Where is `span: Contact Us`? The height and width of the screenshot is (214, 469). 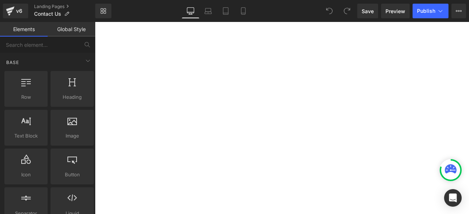
span: Contact Us is located at coordinates (48, 14).